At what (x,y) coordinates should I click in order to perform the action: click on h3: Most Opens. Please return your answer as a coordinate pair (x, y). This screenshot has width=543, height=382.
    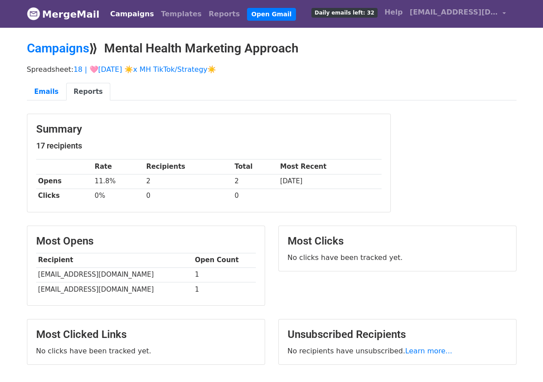
    Looking at the image, I should click on (146, 241).